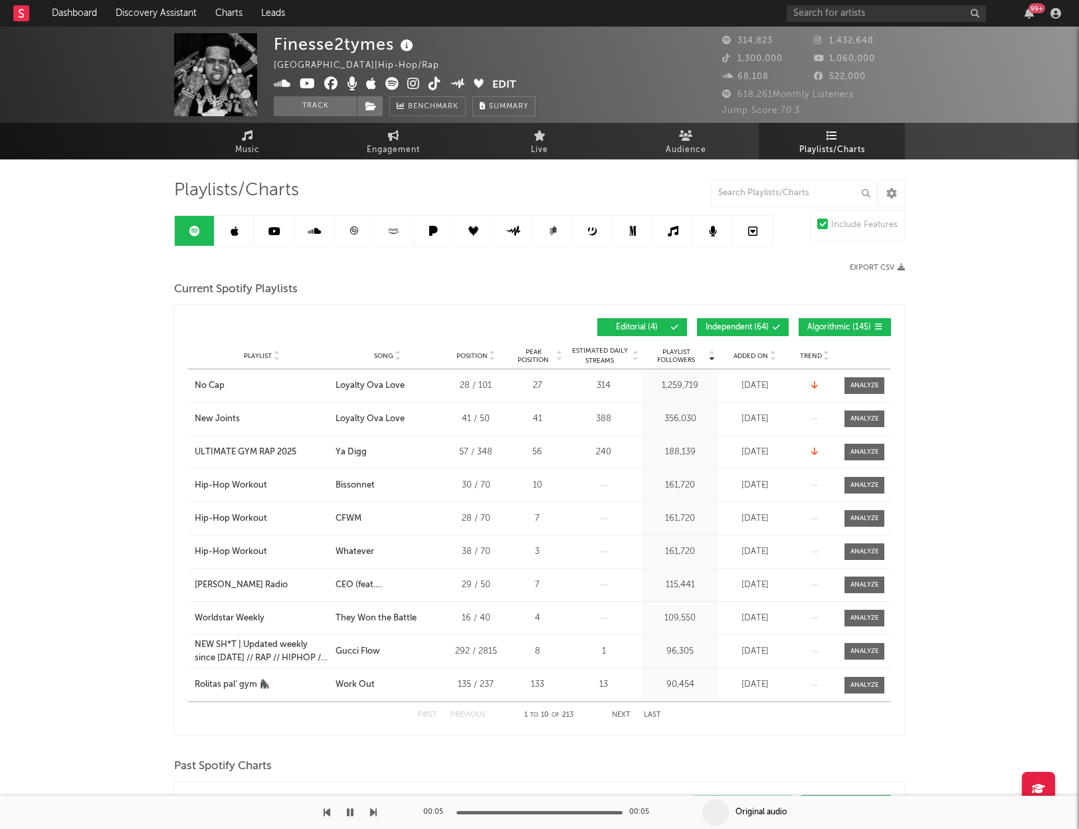 Image resolution: width=1079 pixels, height=829 pixels. What do you see at coordinates (603, 386) in the screenshot?
I see `div: 314` at bounding box center [603, 386].